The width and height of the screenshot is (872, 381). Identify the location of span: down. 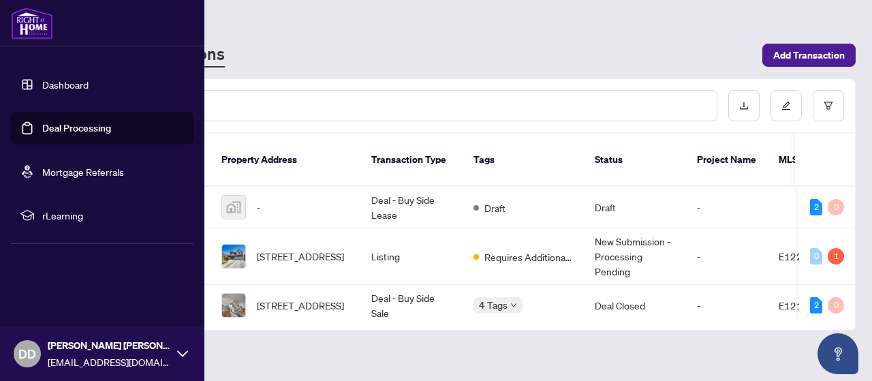
(513, 305).